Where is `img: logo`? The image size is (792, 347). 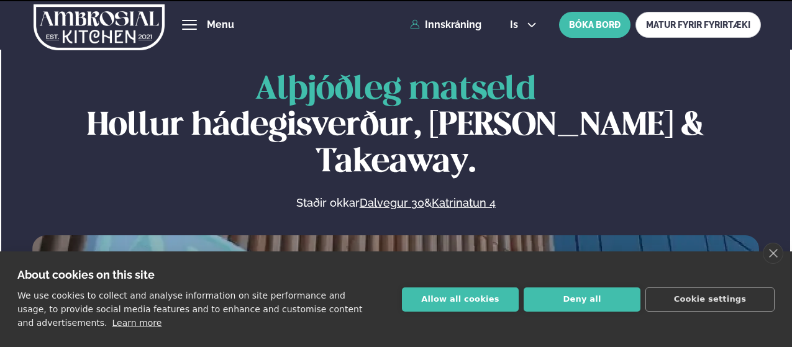
img: logo is located at coordinates (99, 27).